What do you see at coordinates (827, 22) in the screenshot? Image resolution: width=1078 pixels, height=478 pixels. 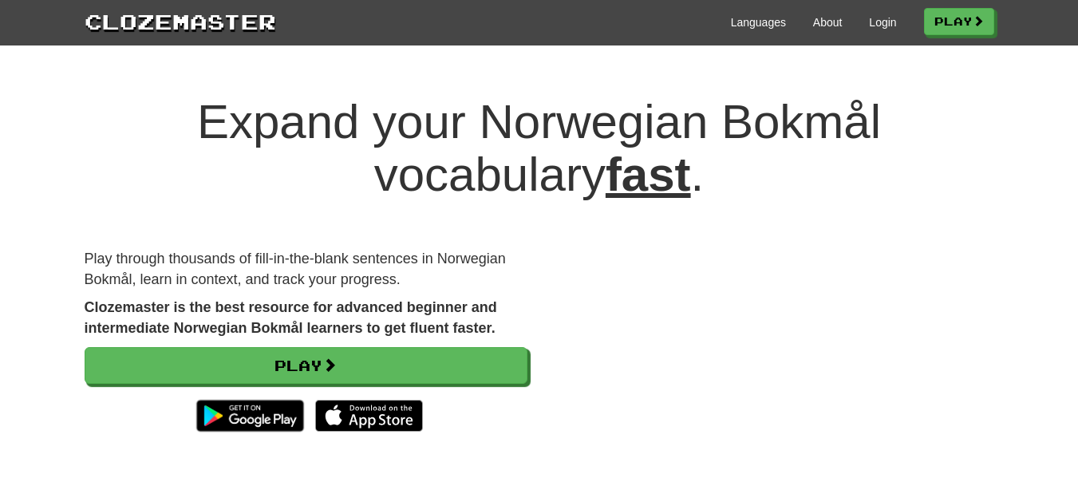 I see `a: About` at bounding box center [827, 22].